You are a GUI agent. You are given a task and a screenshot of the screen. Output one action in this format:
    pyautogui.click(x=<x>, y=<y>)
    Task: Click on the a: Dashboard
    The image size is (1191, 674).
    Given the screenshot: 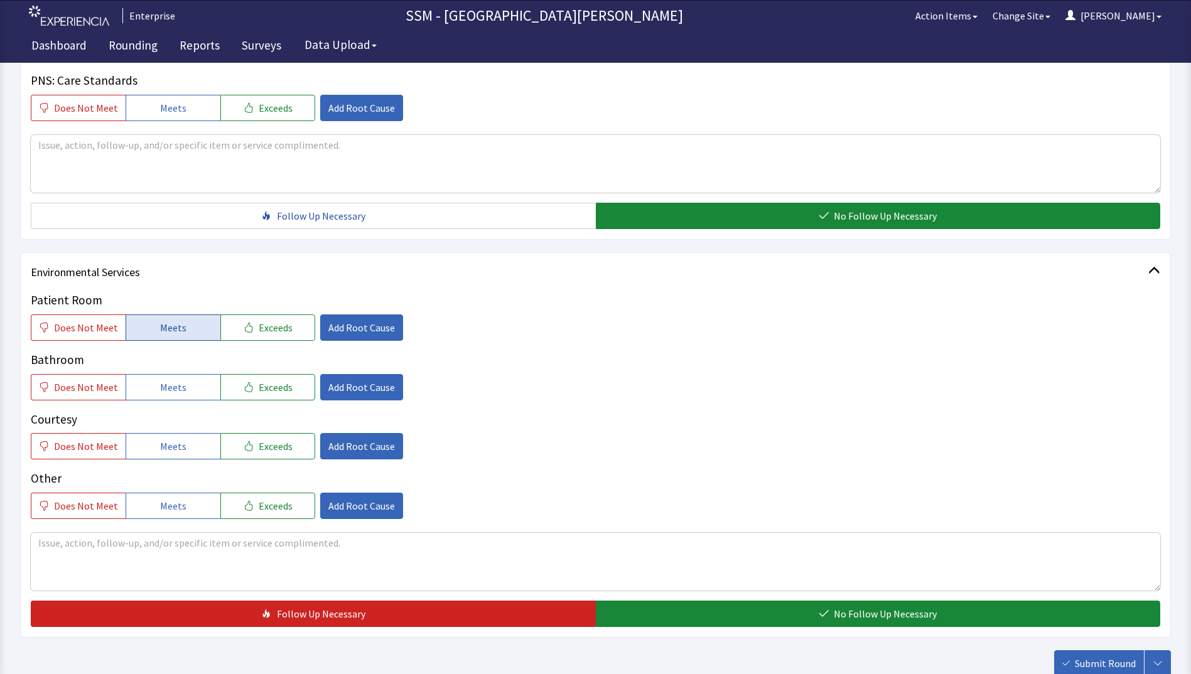 What is the action you would take?
    pyautogui.click(x=59, y=47)
    